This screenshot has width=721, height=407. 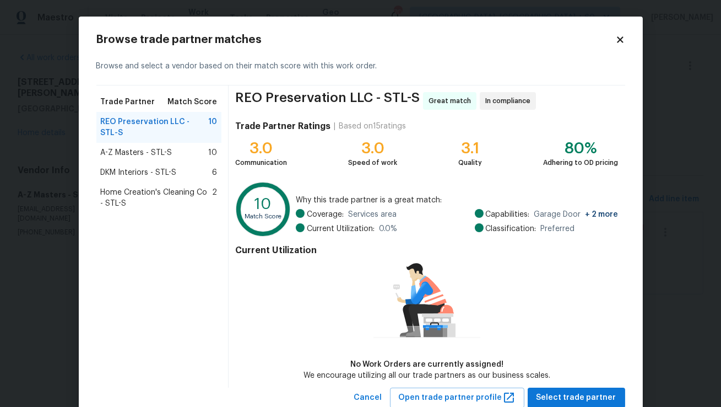 What do you see at coordinates (372, 214) in the screenshot?
I see `span: Services area` at bounding box center [372, 214].